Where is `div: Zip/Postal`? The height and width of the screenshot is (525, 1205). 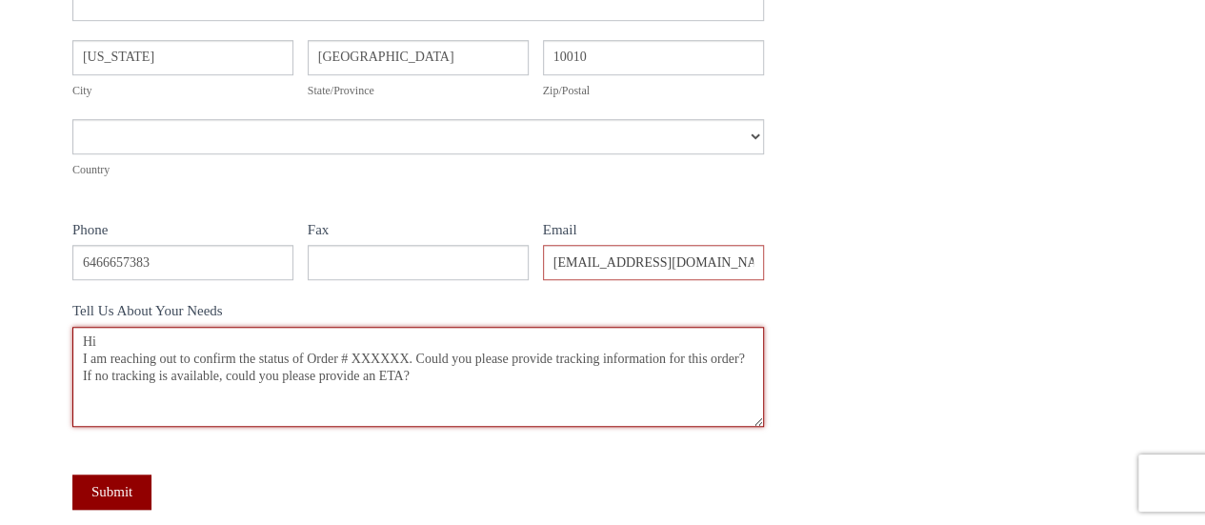 div: Zip/Postal is located at coordinates (654, 91).